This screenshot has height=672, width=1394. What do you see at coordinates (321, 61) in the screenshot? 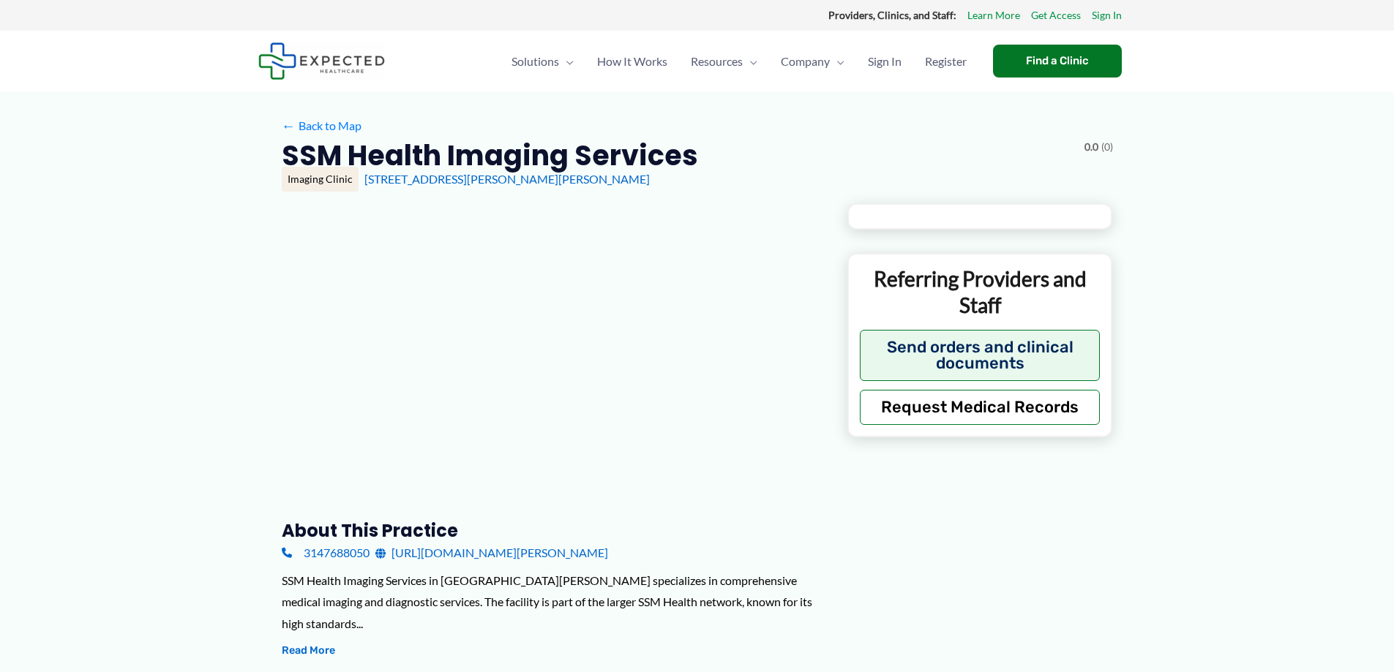
I see `img: Expected Healthcare Logo - side, dark font, small` at bounding box center [321, 61].